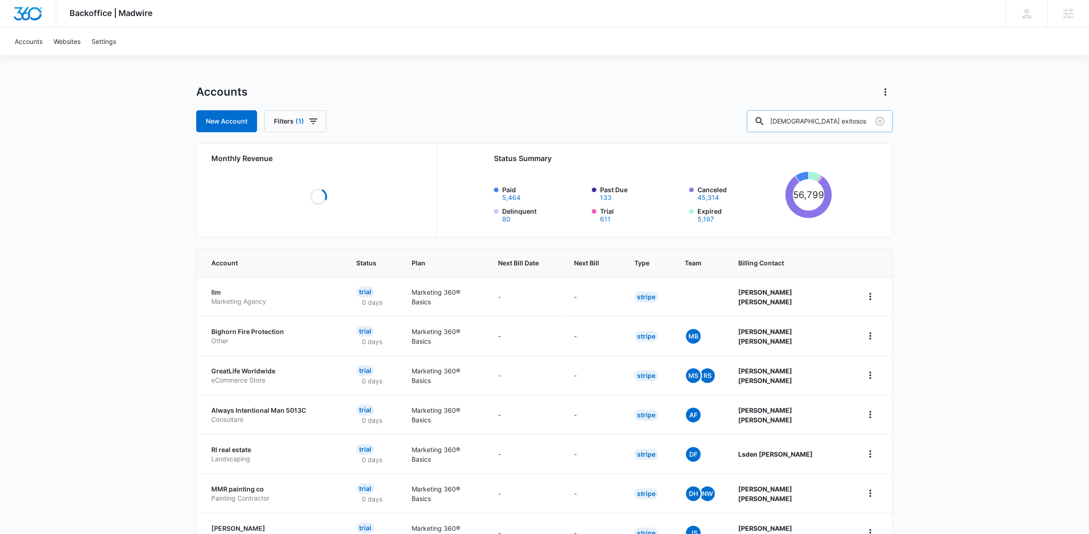  What do you see at coordinates (708, 198) in the screenshot?
I see `button: Canceled` at bounding box center [708, 198].